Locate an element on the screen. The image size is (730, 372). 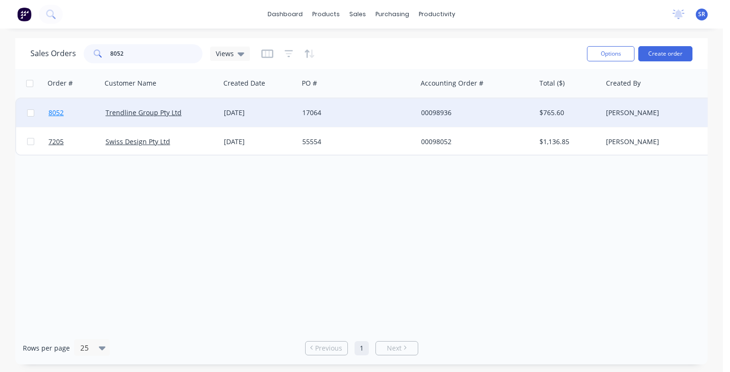
ul: Pagination is located at coordinates (362, 348).